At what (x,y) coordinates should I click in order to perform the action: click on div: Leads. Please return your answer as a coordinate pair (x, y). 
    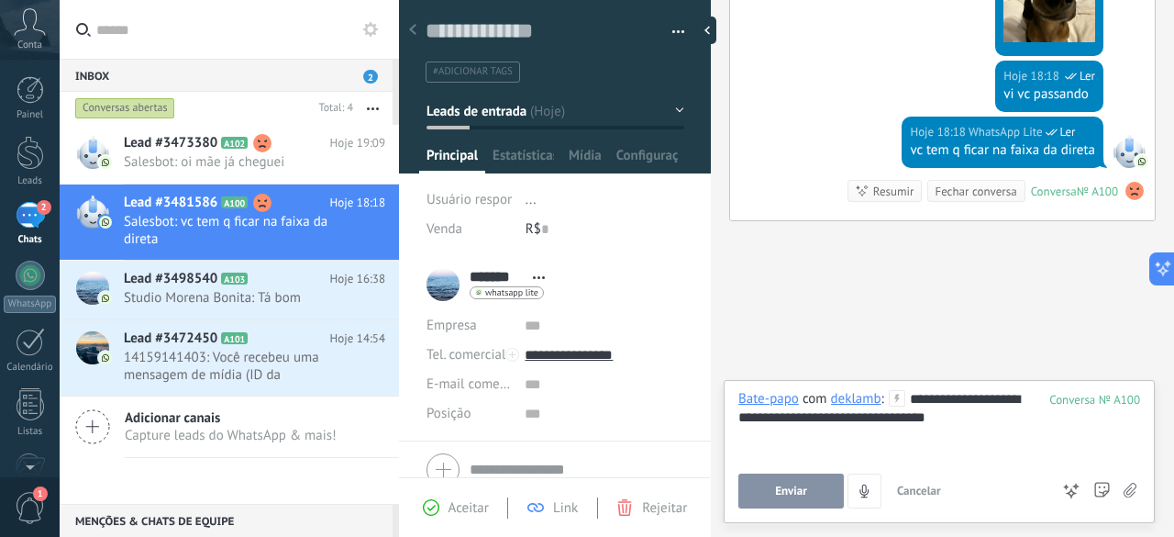
    Looking at the image, I should click on (30, 181).